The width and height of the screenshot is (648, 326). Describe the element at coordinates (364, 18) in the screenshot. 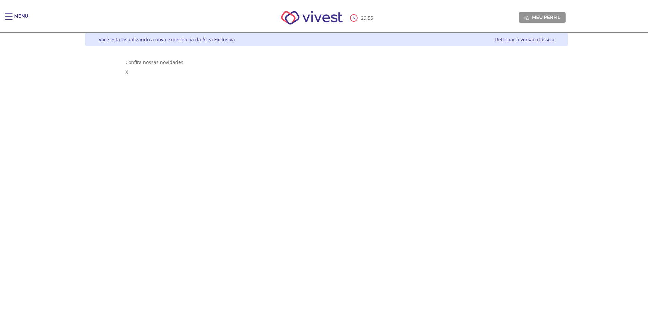

I see `span: 29` at that location.